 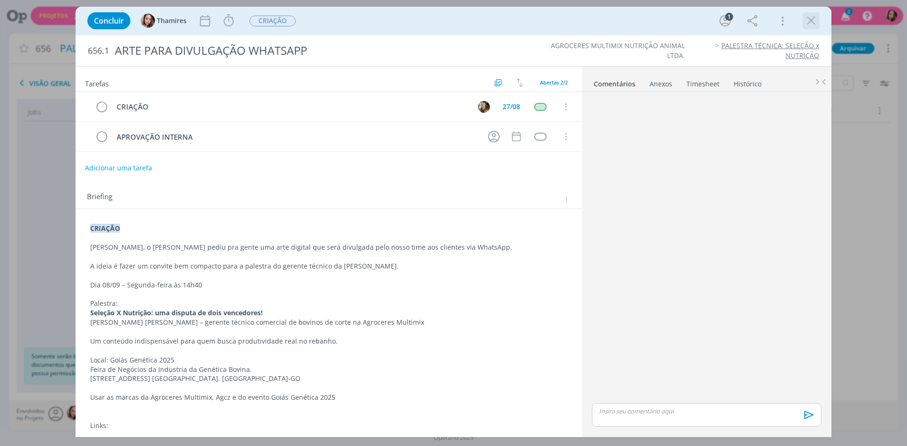 What do you see at coordinates (329, 304) in the screenshot?
I see `p: Palestra:` at bounding box center [329, 304].